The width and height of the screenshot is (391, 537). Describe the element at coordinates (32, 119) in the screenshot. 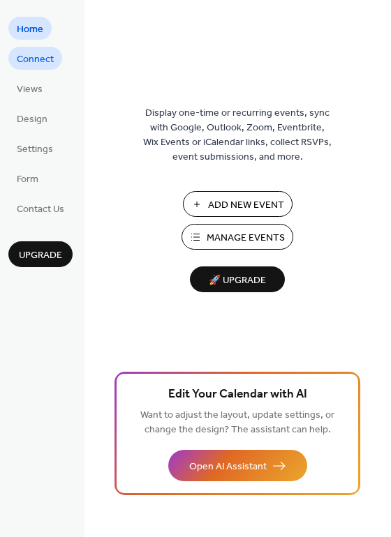

I see `span: Design` at that location.